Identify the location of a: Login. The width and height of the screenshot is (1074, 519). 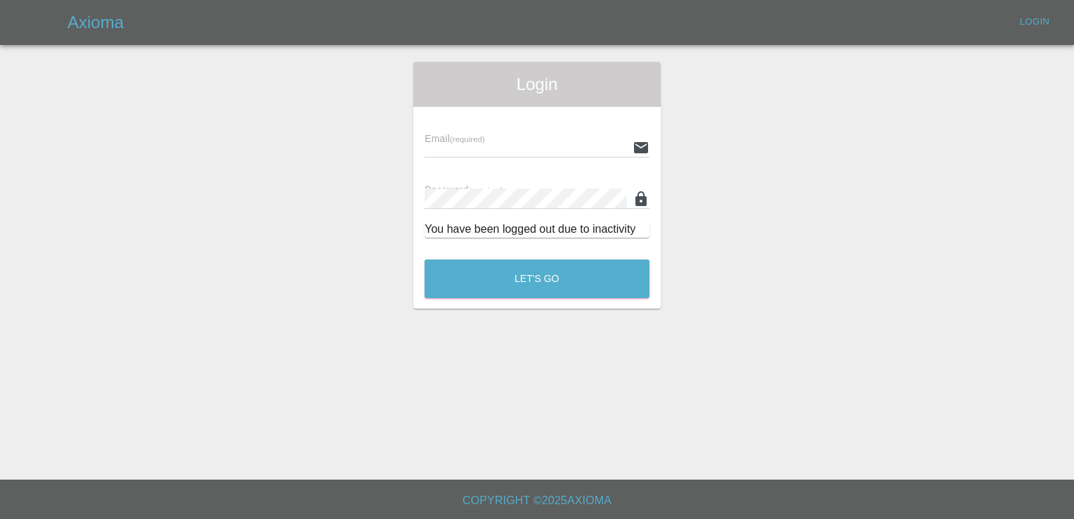
(1034, 22).